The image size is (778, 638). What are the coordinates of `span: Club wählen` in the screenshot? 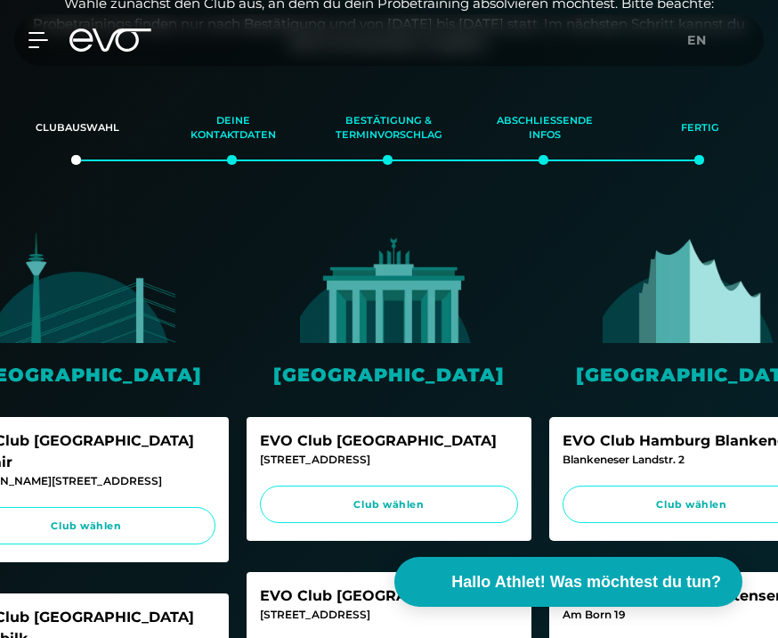 It's located at (389, 504).